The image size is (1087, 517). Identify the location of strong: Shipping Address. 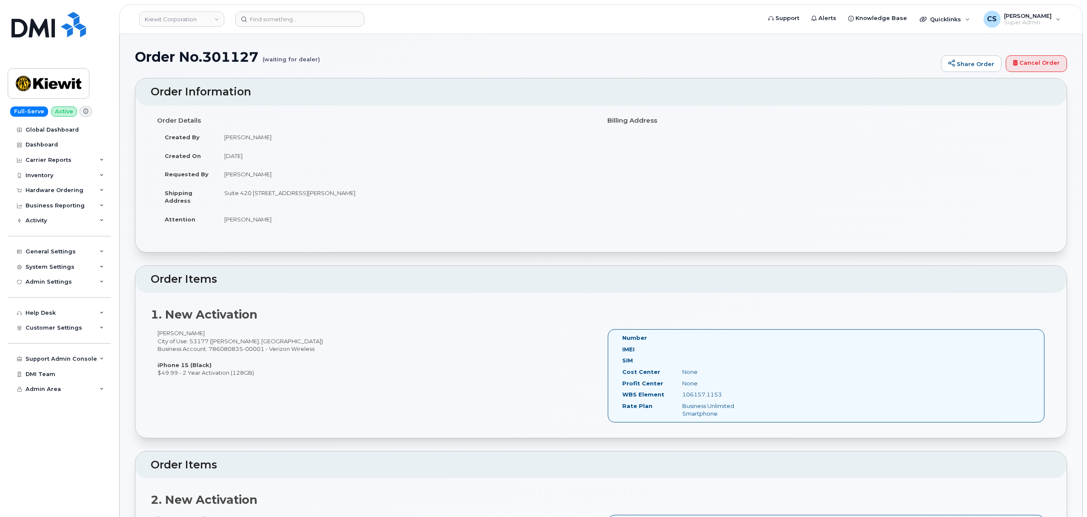
(178, 197).